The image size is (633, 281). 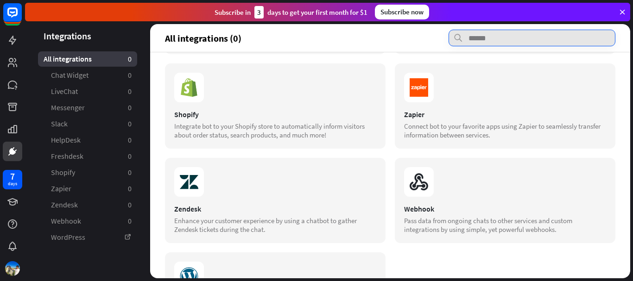 What do you see at coordinates (68, 59) in the screenshot?
I see `span: All integrations` at bounding box center [68, 59].